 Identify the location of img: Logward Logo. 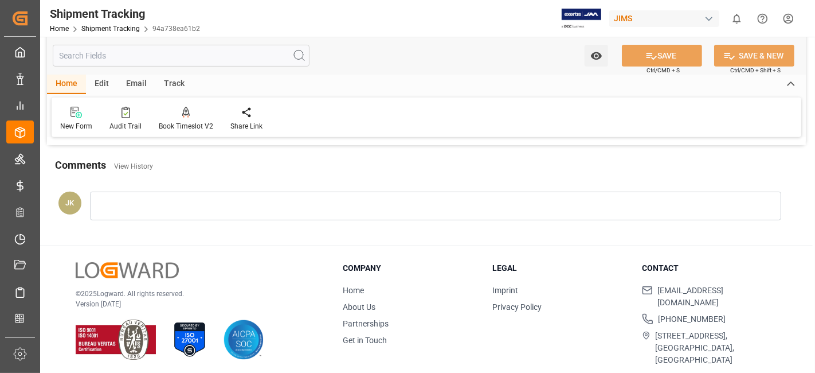
(127, 270).